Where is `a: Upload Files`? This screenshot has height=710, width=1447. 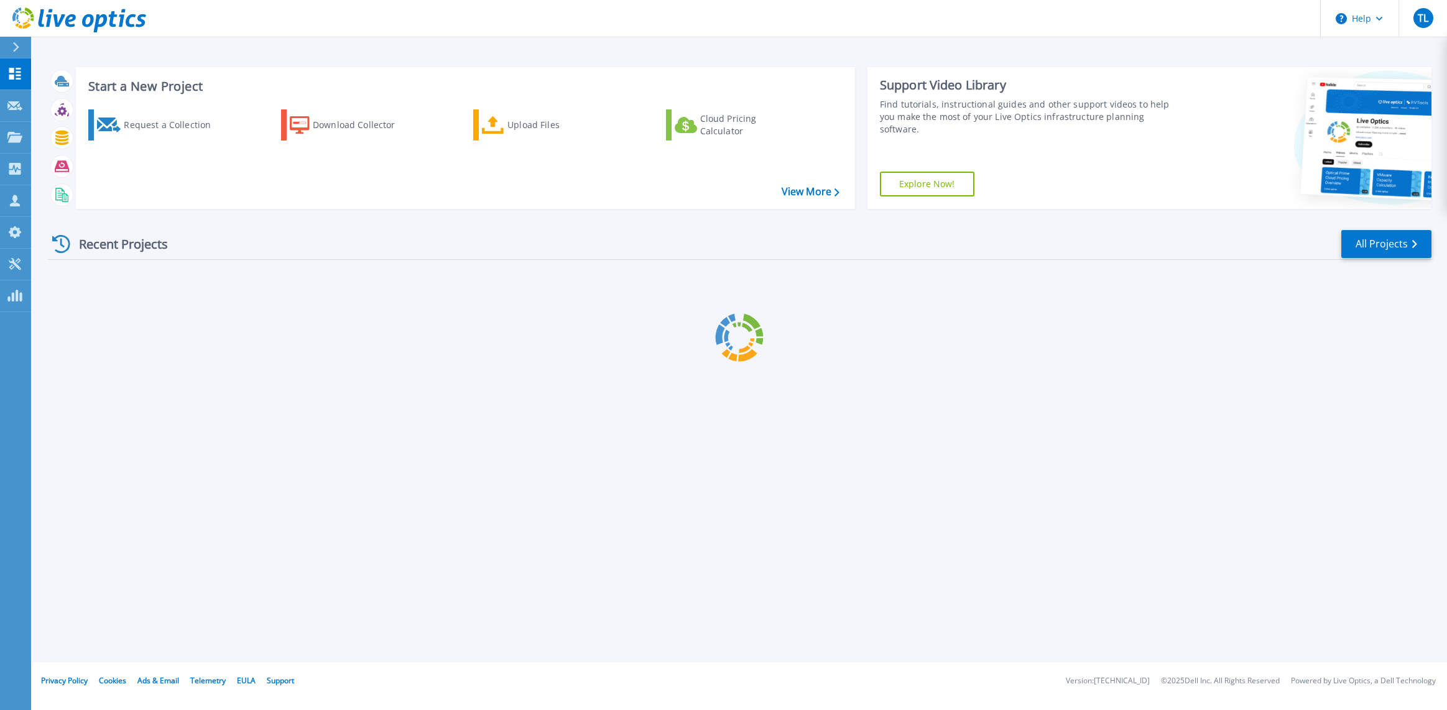
a: Upload Files is located at coordinates (542, 125).